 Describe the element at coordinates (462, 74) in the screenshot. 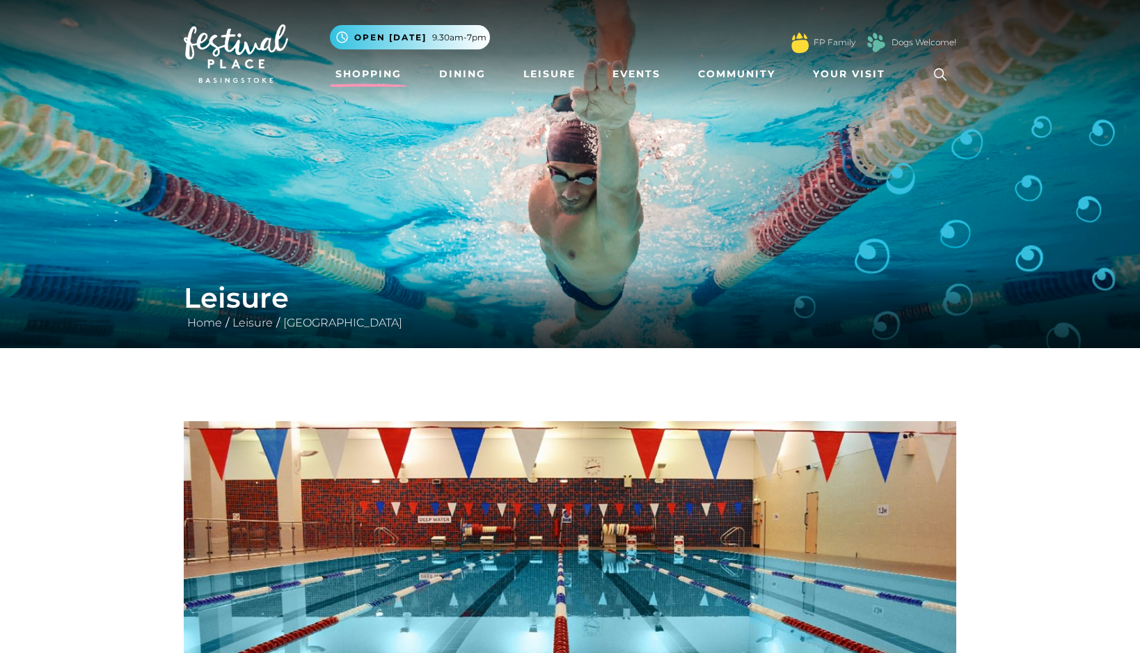

I see `a: Dining` at that location.